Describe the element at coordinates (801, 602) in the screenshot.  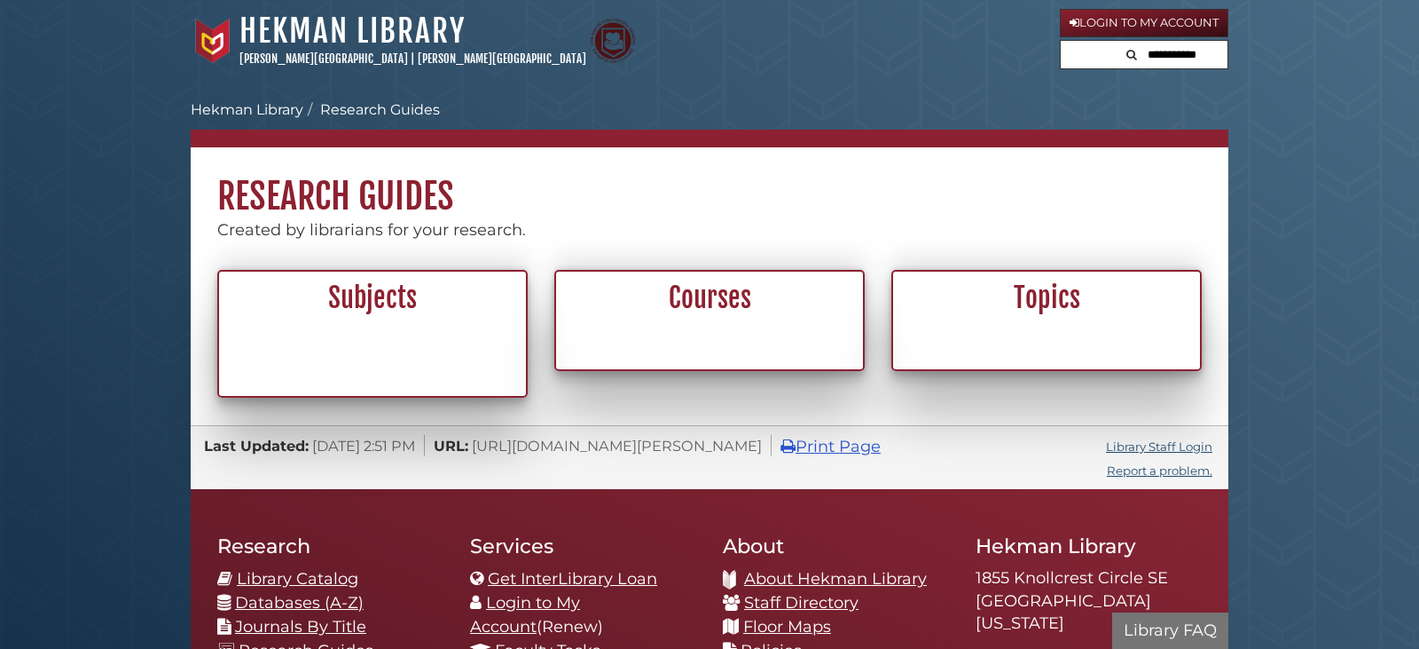
I see `a: Staff Directory` at that location.